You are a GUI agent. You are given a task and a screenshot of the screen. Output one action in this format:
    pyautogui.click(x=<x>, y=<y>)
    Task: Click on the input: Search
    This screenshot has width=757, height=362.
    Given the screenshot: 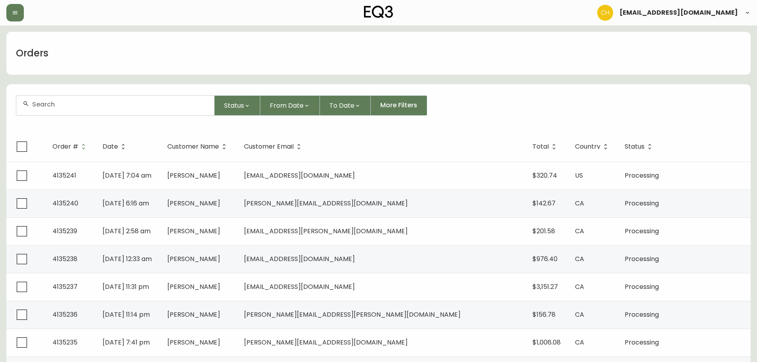 What is the action you would take?
    pyautogui.click(x=120, y=104)
    